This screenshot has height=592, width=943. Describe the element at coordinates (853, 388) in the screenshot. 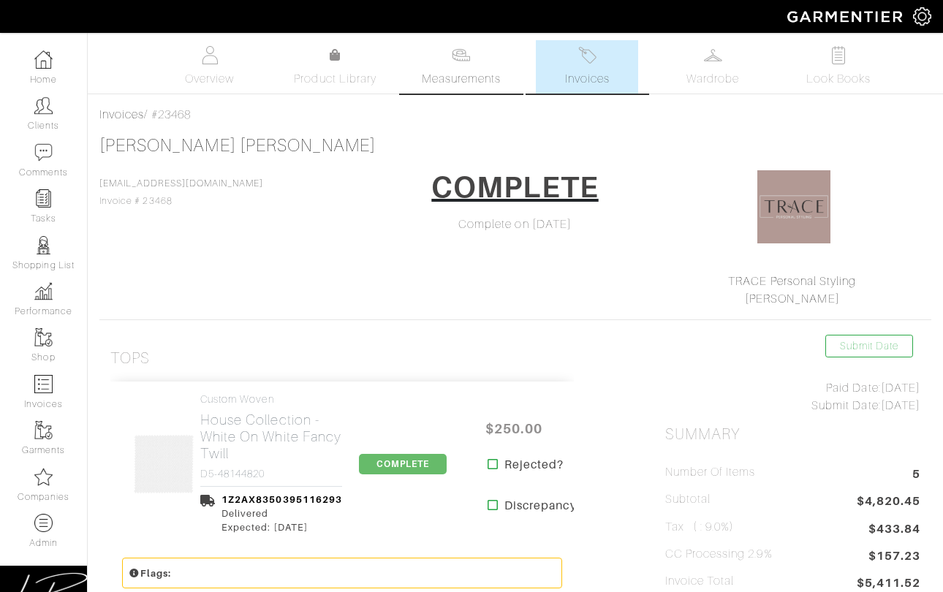

I see `span: Paid Date:` at that location.